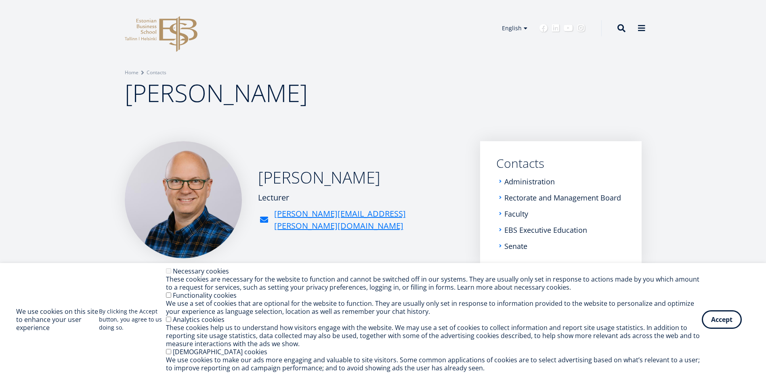 The width and height of the screenshot is (766, 376). I want to click on a: Faculty, so click(516, 214).